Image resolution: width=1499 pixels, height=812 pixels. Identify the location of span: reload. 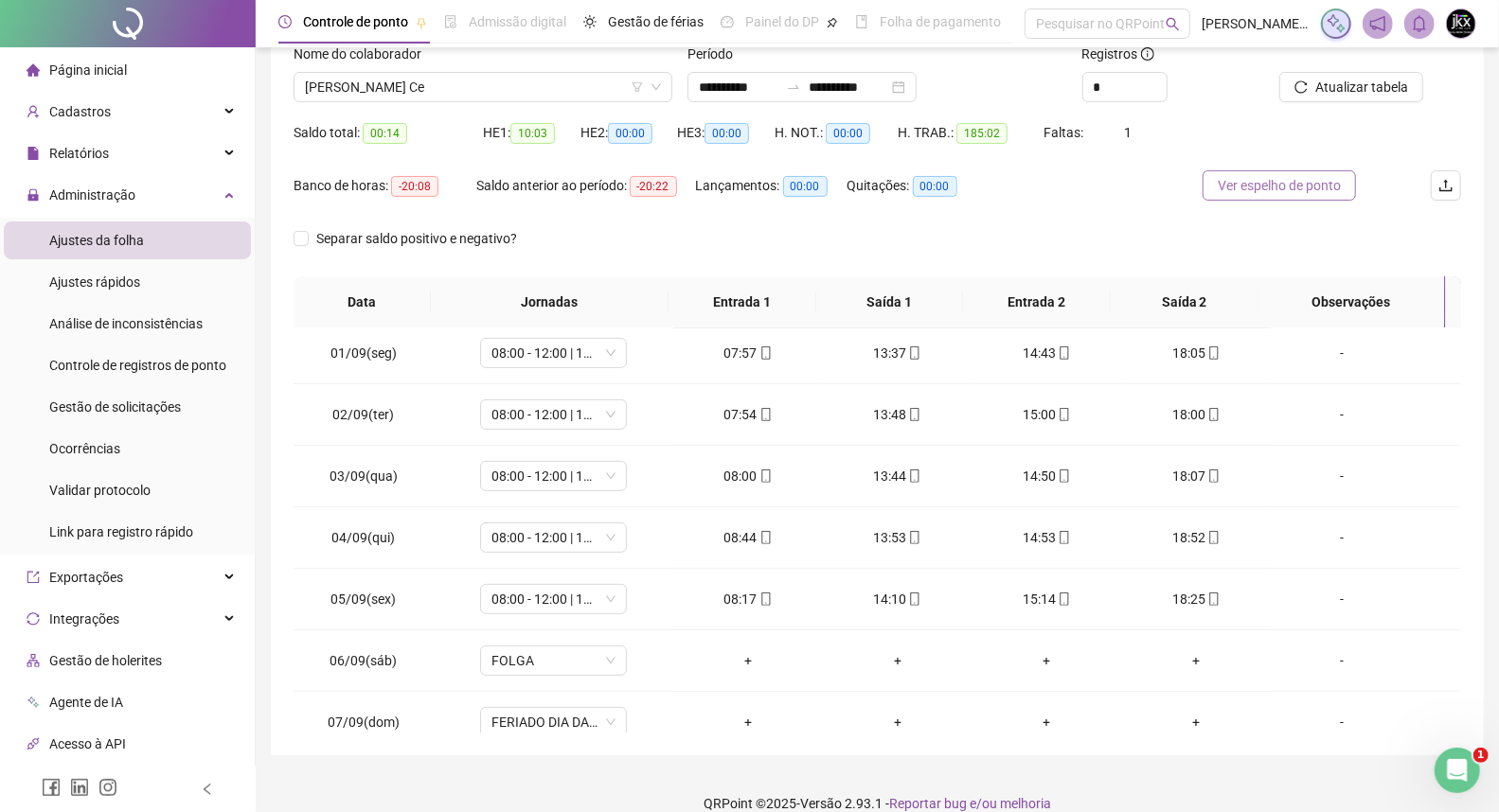
(1302, 87).